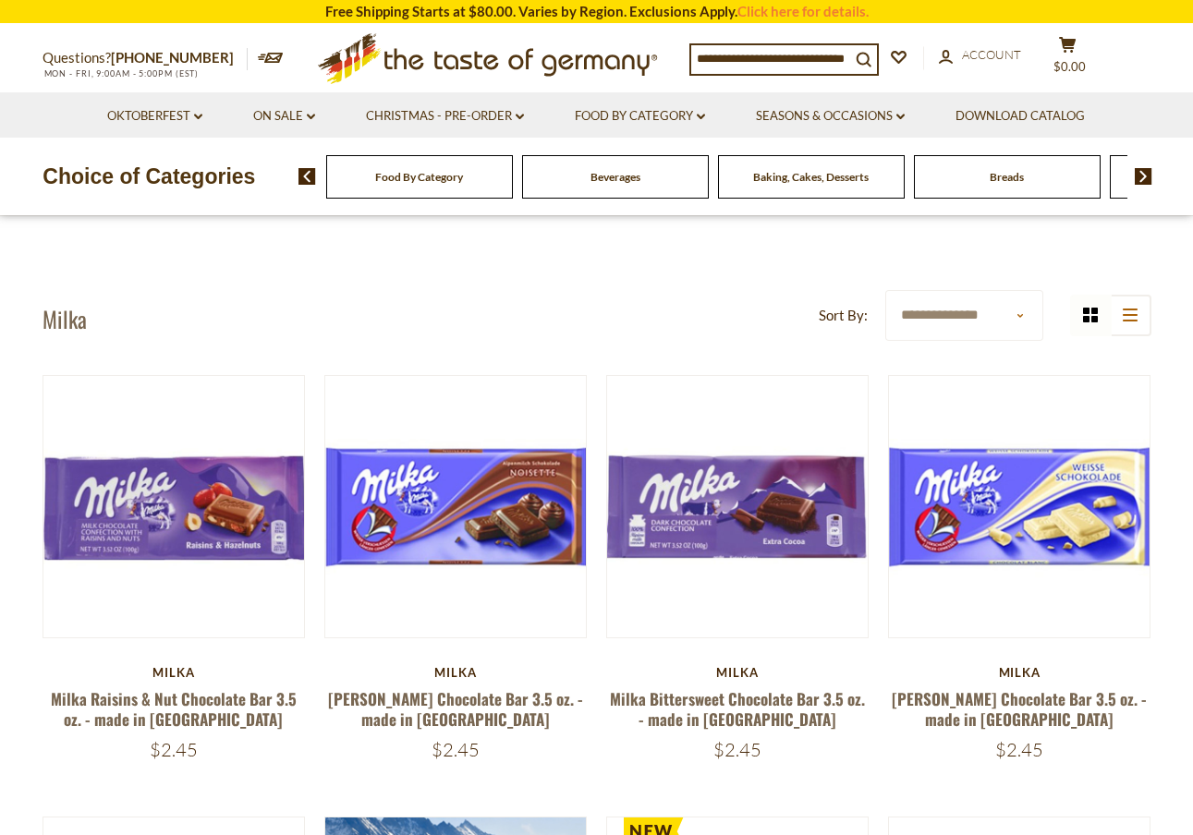 This screenshot has width=1193, height=835. I want to click on a: Seasons & Occasions, so click(830, 116).